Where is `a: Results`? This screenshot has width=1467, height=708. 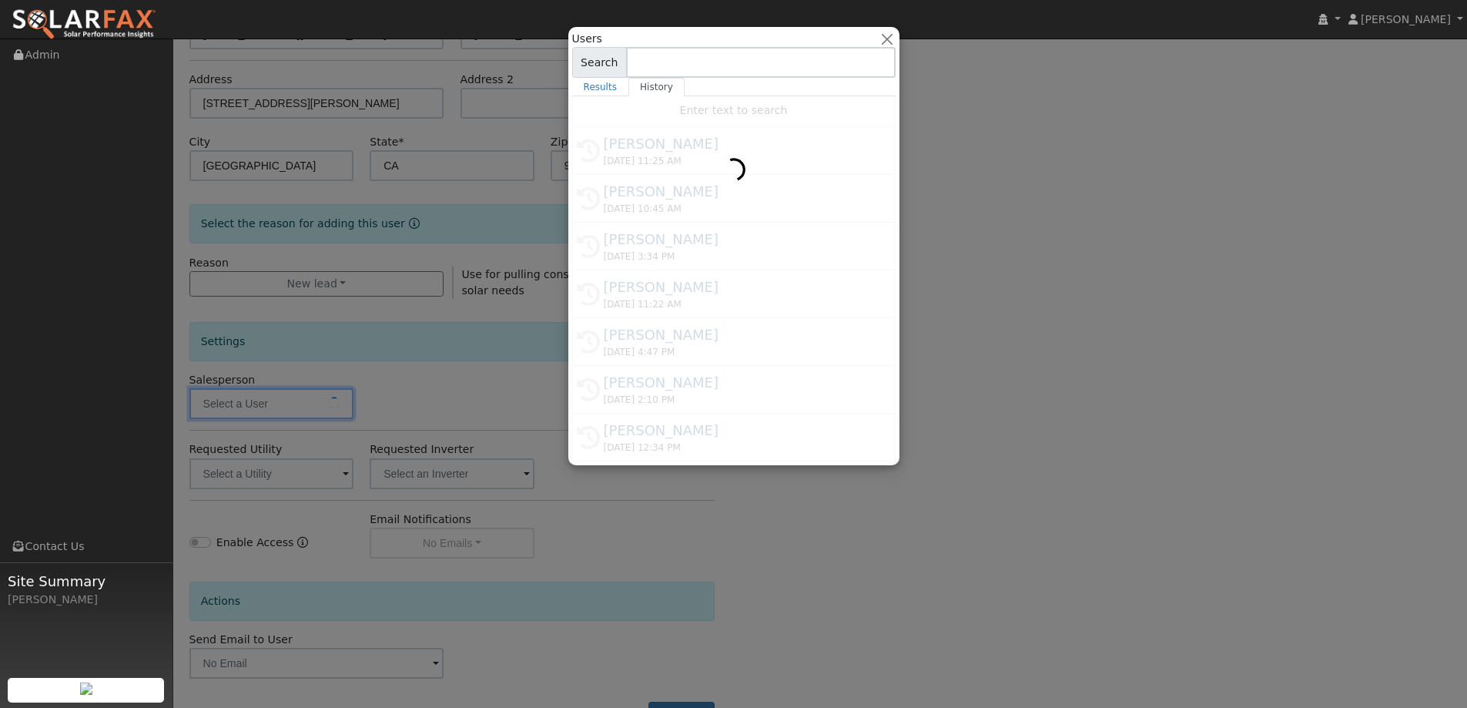 a: Results is located at coordinates (601, 87).